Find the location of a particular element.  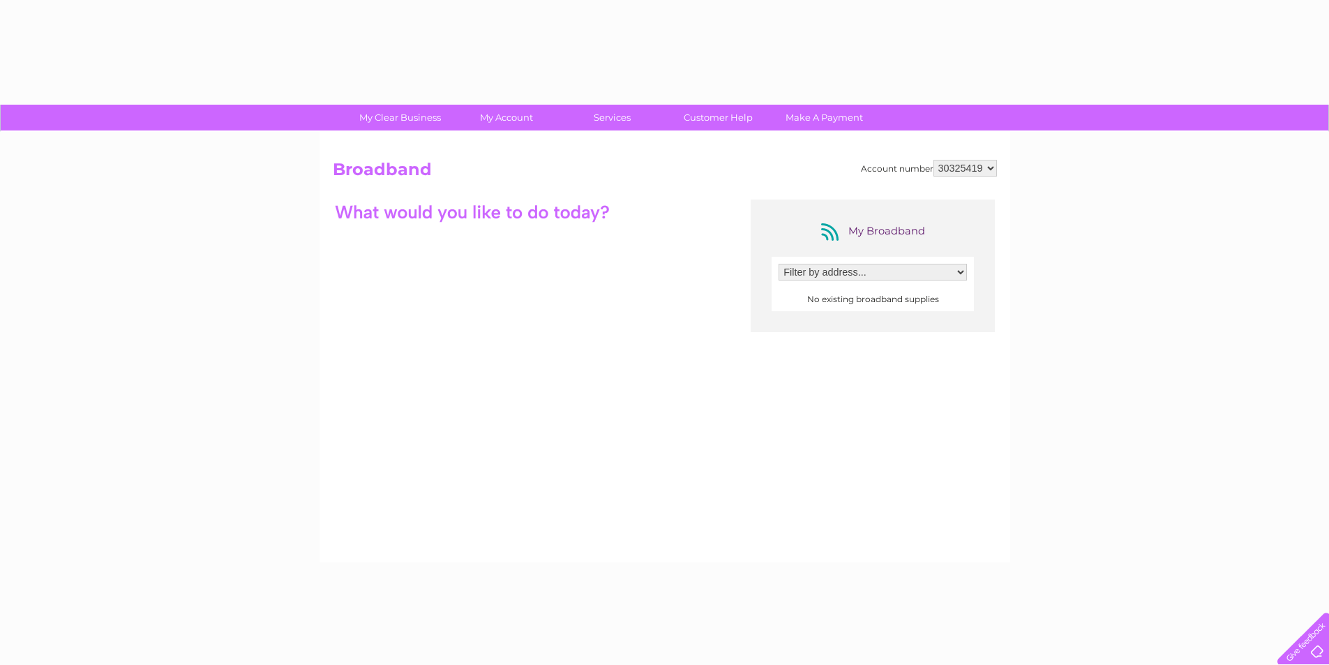

center: No existing broadband supplies is located at coordinates (873, 299).